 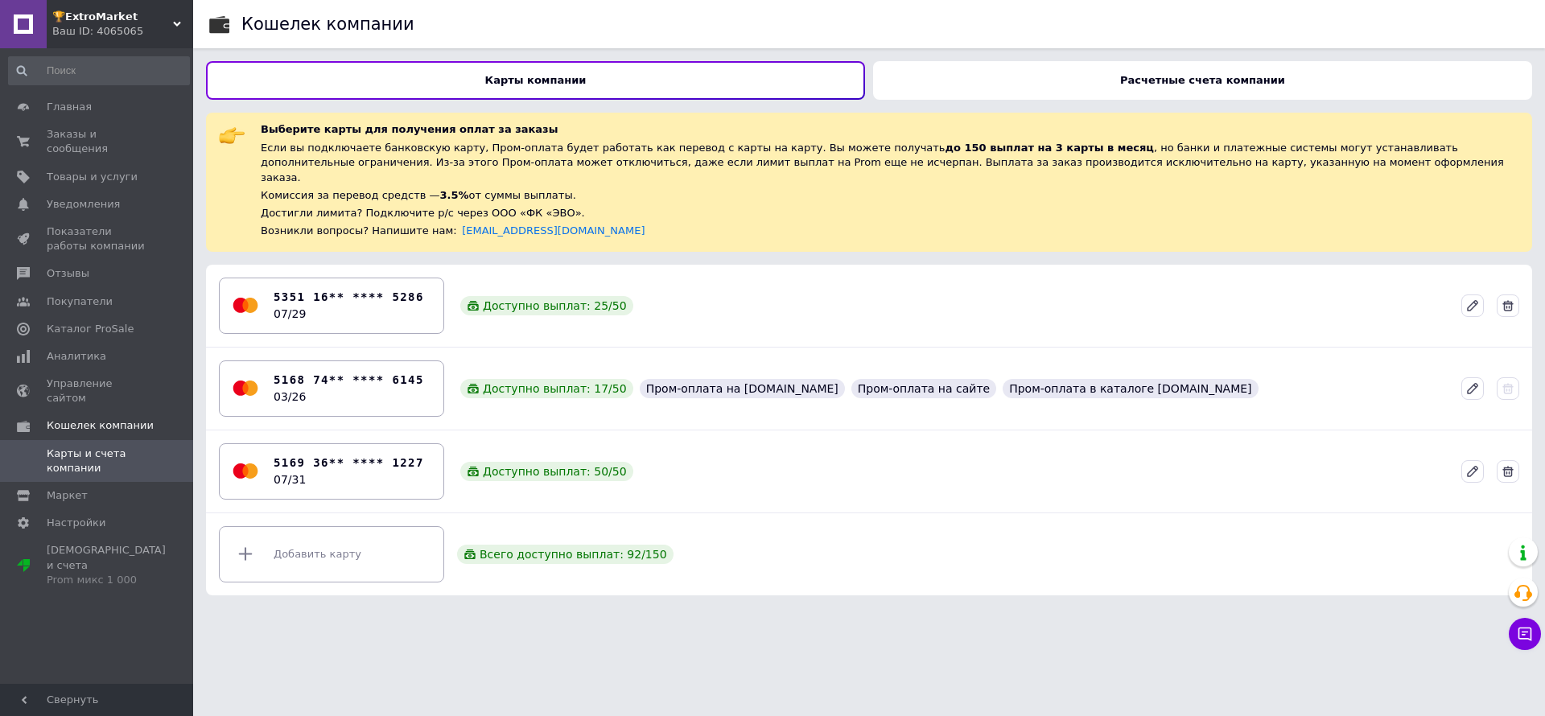 What do you see at coordinates (409, 129) in the screenshot?
I see `span: Выберите карты для получения оплат за заказы` at bounding box center [409, 129].